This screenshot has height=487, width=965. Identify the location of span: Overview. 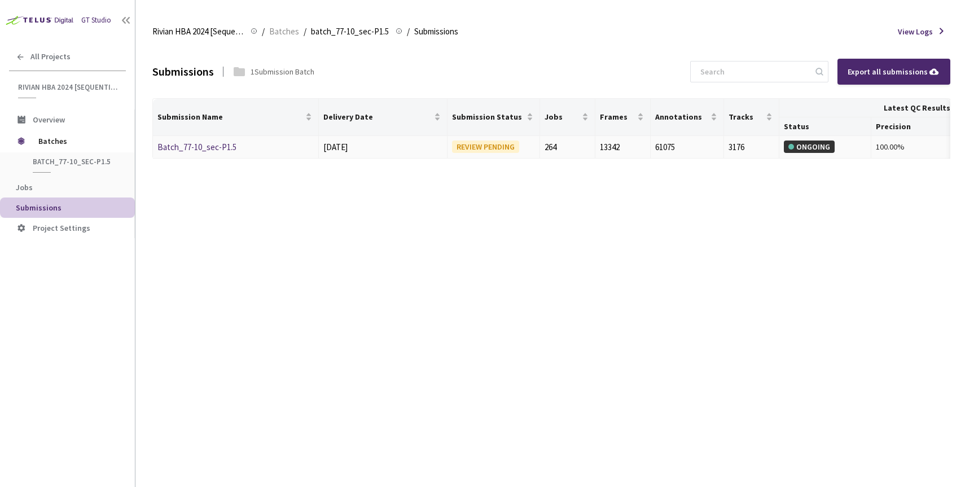
(49, 120).